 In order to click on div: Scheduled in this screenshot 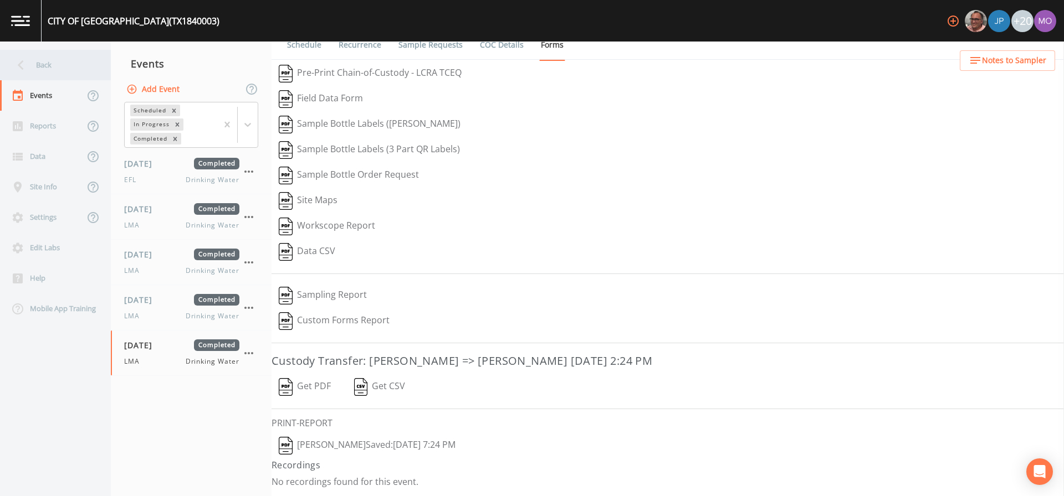, I will do `click(149, 110)`.